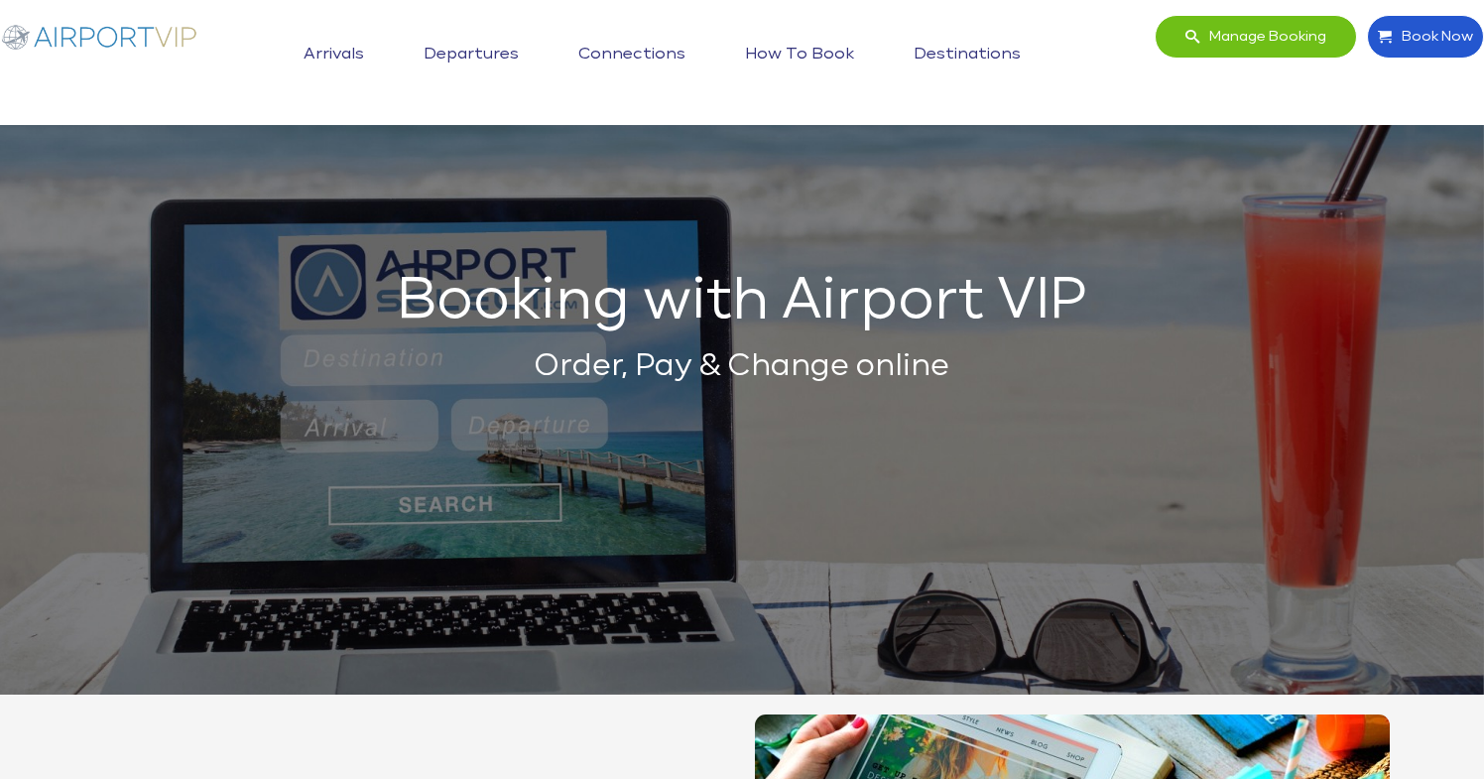  What do you see at coordinates (471, 55) in the screenshot?
I see `a: Departures` at bounding box center [471, 55].